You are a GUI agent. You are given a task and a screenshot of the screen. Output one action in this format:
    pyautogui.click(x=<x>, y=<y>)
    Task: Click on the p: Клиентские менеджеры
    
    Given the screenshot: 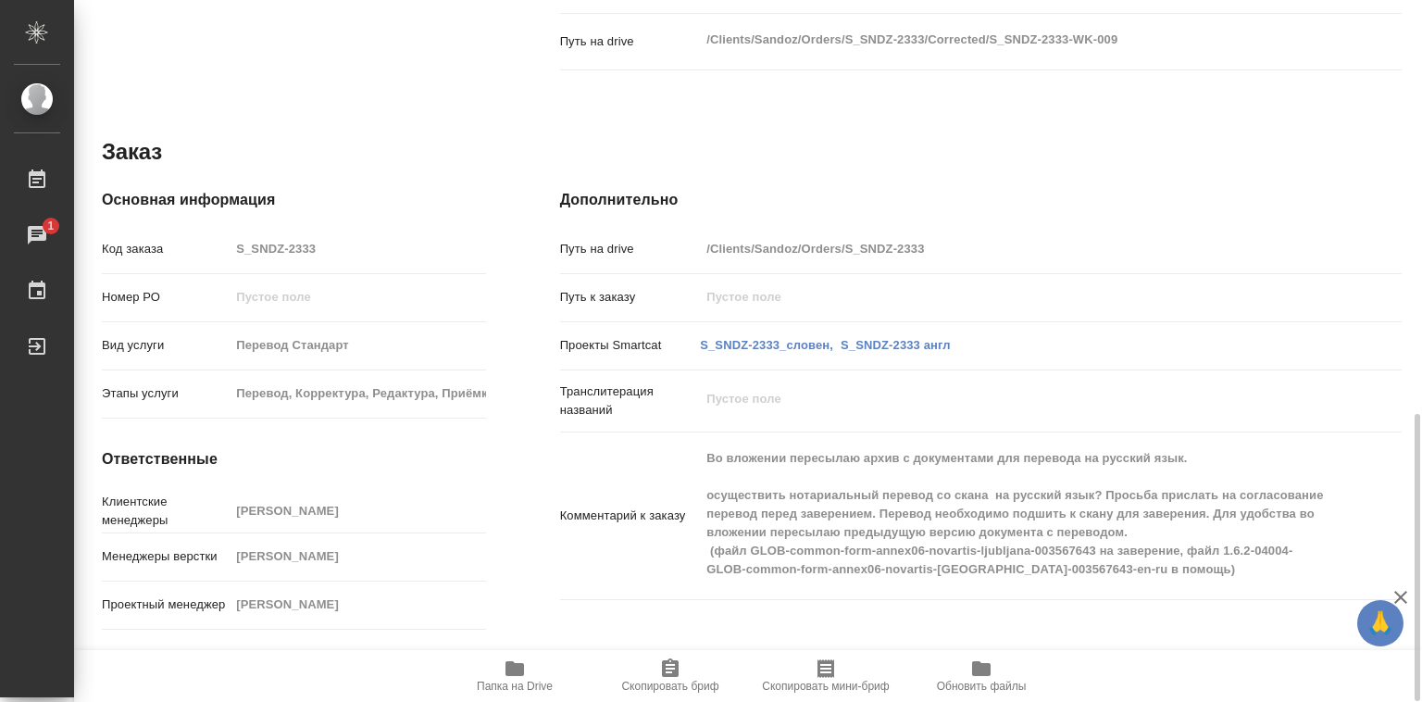 What is the action you would take?
    pyautogui.click(x=166, y=511)
    